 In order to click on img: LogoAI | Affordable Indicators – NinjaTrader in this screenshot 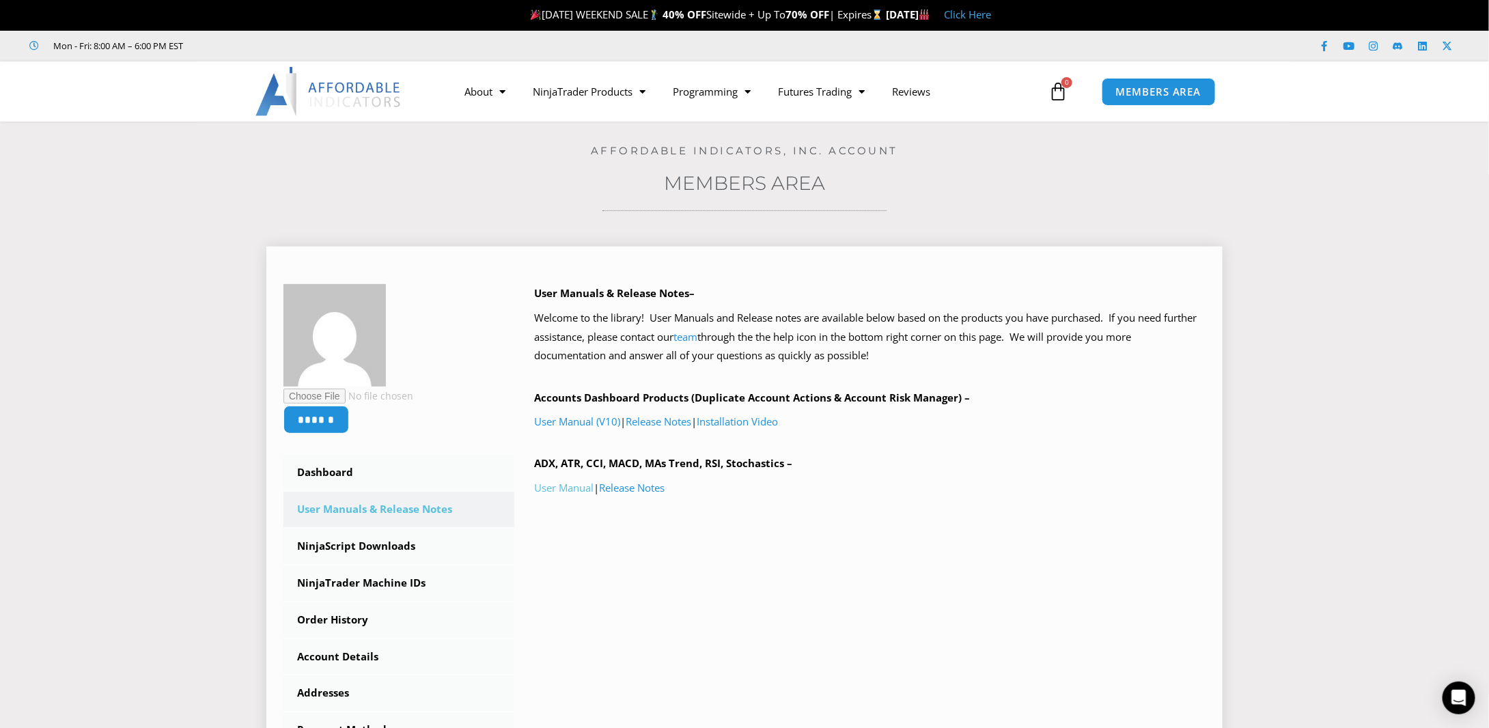, I will do `click(328, 92)`.